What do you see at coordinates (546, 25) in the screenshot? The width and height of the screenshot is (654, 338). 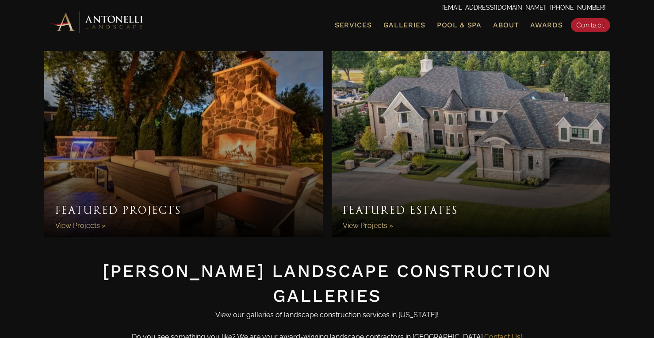 I see `span: Awards` at bounding box center [546, 25].